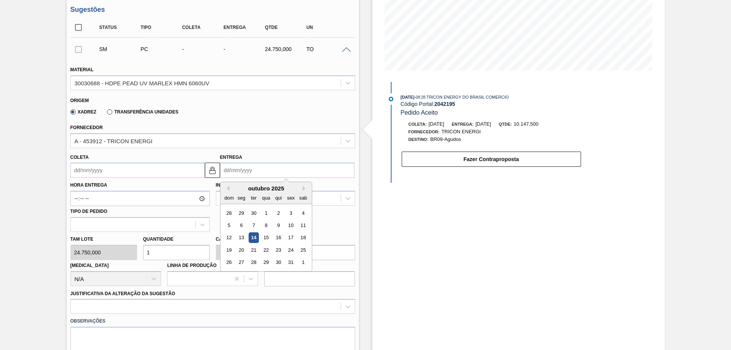  What do you see at coordinates (278, 225) in the screenshot?
I see `div: Choose quinta-feira, 9 de outubro de 2025` at bounding box center [278, 225].